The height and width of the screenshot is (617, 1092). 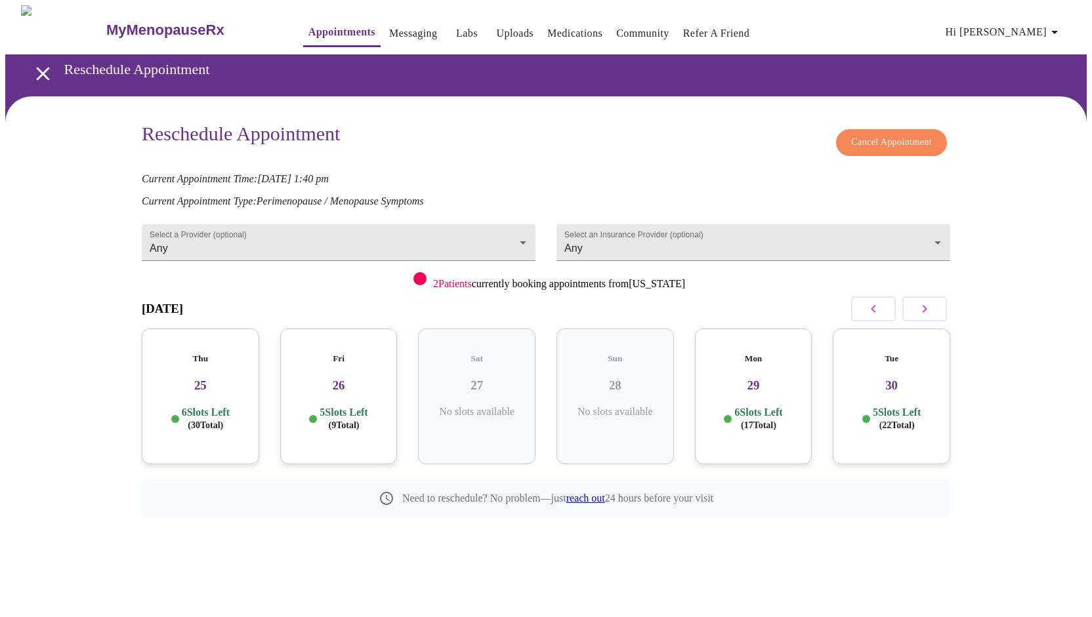 What do you see at coordinates (282, 201) in the screenshot?
I see `em: Current Appointment Type: Perimenopause / Menopause Symptoms` at bounding box center [282, 201].